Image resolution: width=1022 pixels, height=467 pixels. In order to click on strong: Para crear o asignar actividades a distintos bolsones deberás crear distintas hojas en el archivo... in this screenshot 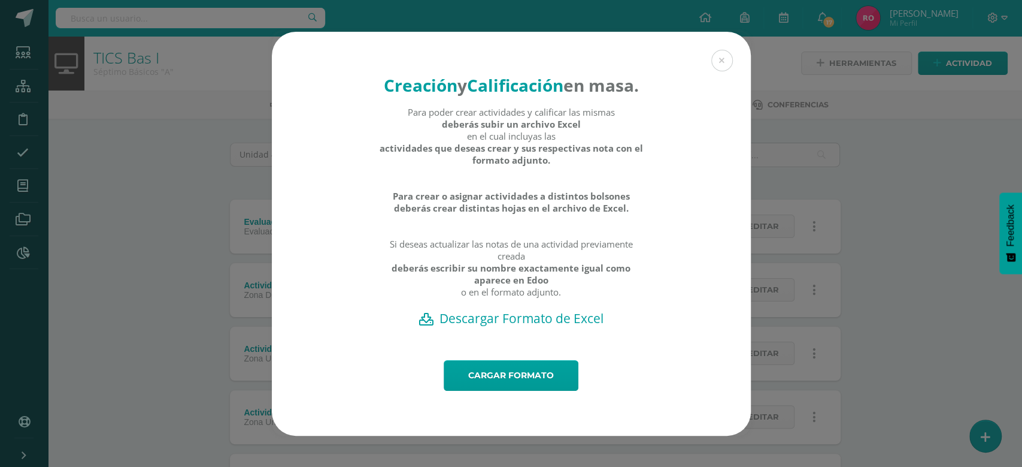, I will do `click(511, 202)`.